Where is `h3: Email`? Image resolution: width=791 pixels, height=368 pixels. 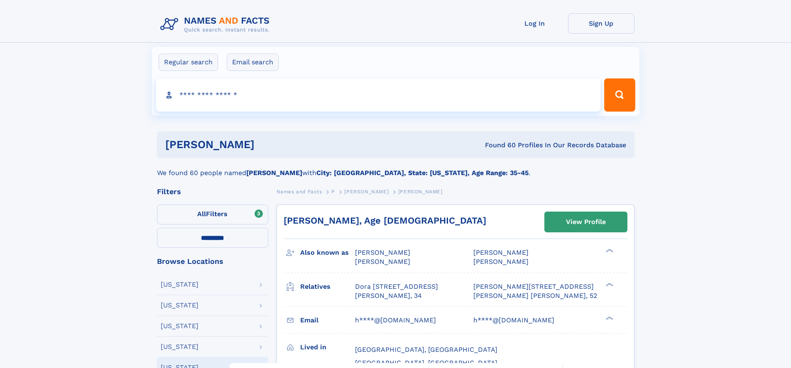
h3: Email is located at coordinates (328, 321).